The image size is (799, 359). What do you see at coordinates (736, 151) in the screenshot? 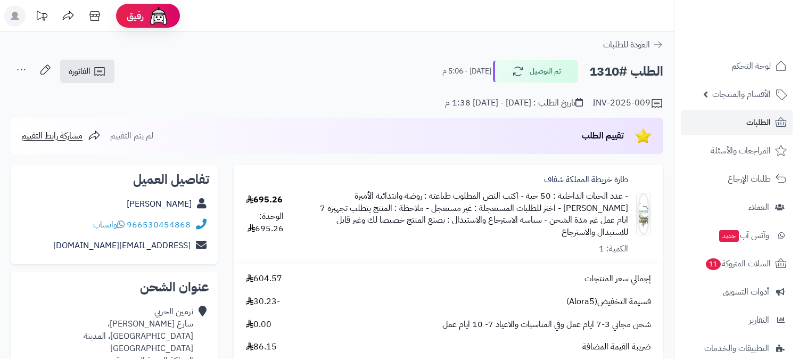
I see `a: المراجعات والأسئلة` at bounding box center [736, 151].